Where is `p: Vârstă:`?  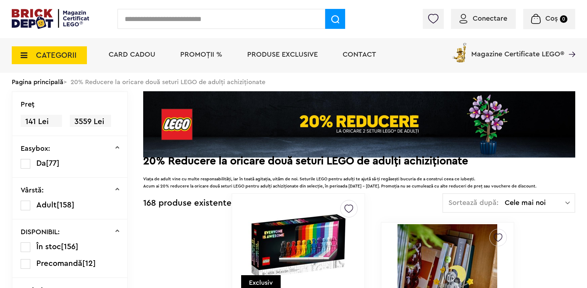 p: Vârstă: is located at coordinates (32, 190).